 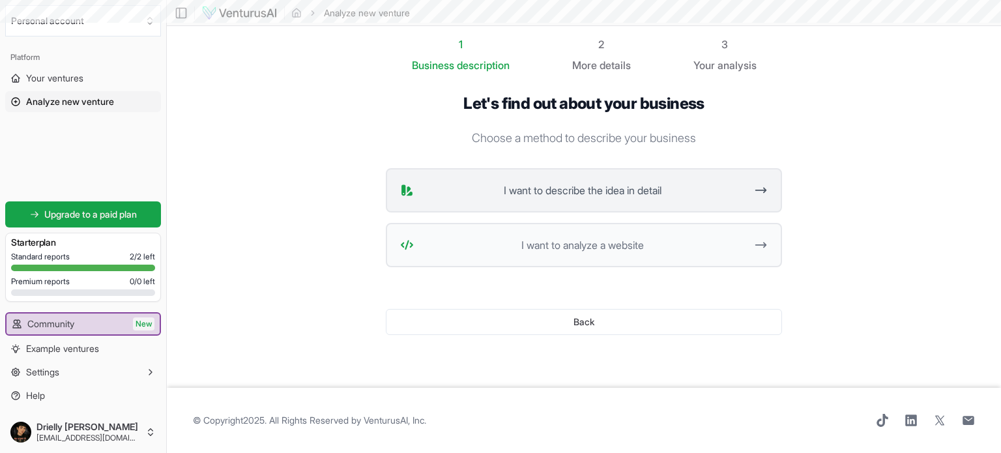 I want to click on span: Community, so click(x=51, y=324).